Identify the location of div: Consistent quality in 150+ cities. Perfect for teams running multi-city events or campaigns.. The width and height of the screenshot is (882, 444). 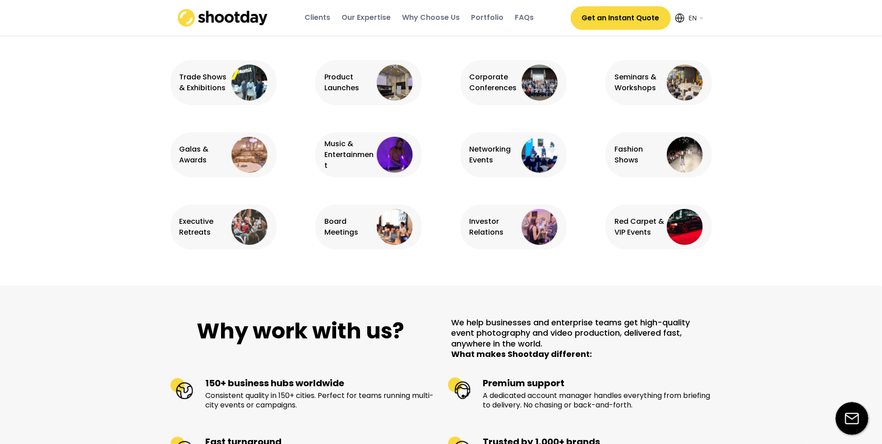
(320, 401).